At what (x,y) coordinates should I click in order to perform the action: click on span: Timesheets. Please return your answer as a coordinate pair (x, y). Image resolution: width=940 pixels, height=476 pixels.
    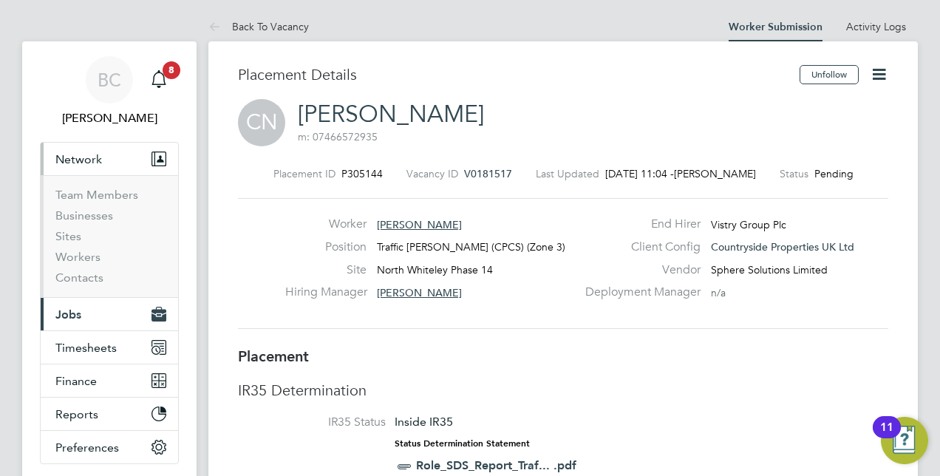
    Looking at the image, I should click on (86, 347).